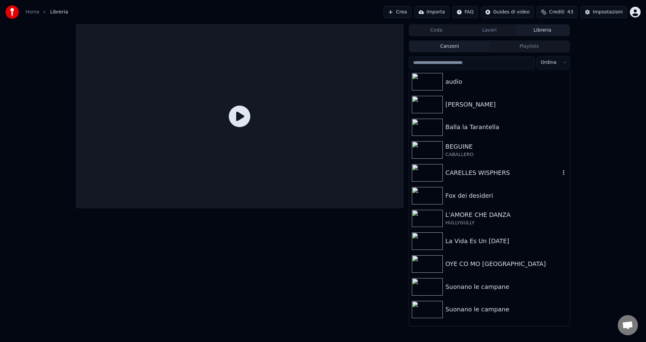 This screenshot has width=646, height=342. What do you see at coordinates (506, 155) in the screenshot?
I see `div: CABALLERO` at bounding box center [506, 155].